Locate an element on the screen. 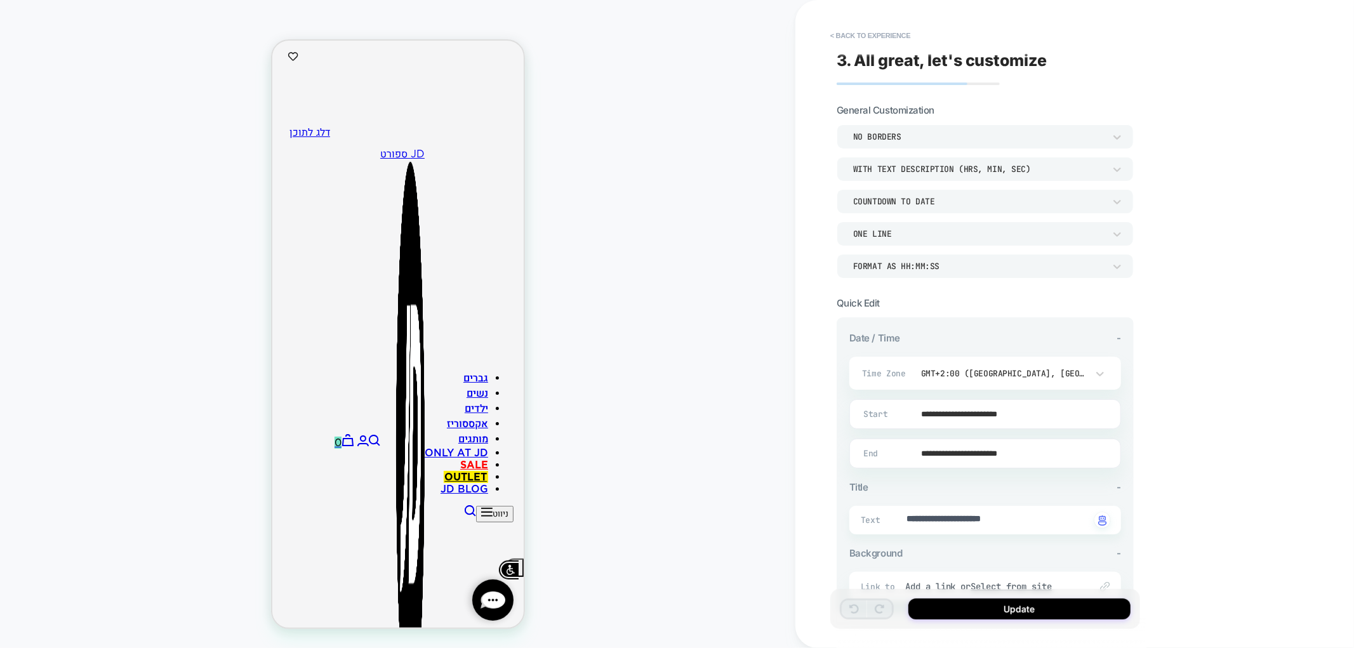 This screenshot has width=1354, height=648. u: Select from site is located at coordinates (1012, 587).